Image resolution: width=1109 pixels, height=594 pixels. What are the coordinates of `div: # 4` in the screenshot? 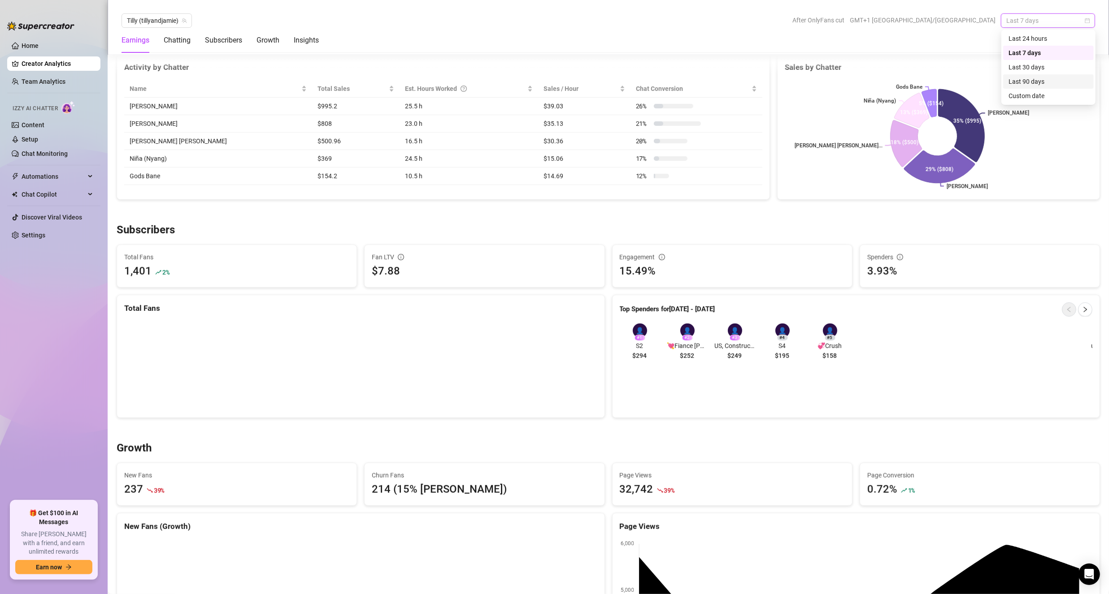 It's located at (782, 338).